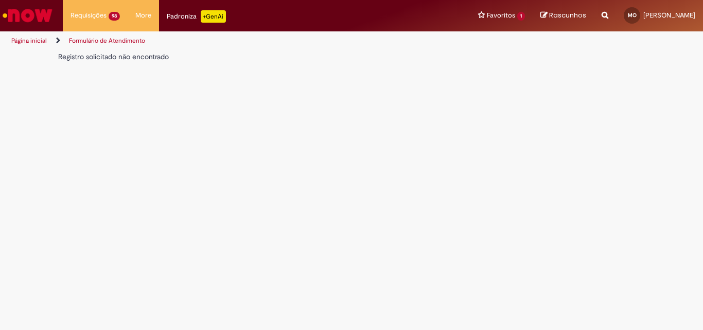  Describe the element at coordinates (501, 15) in the screenshot. I see `span: Favoritos` at that location.